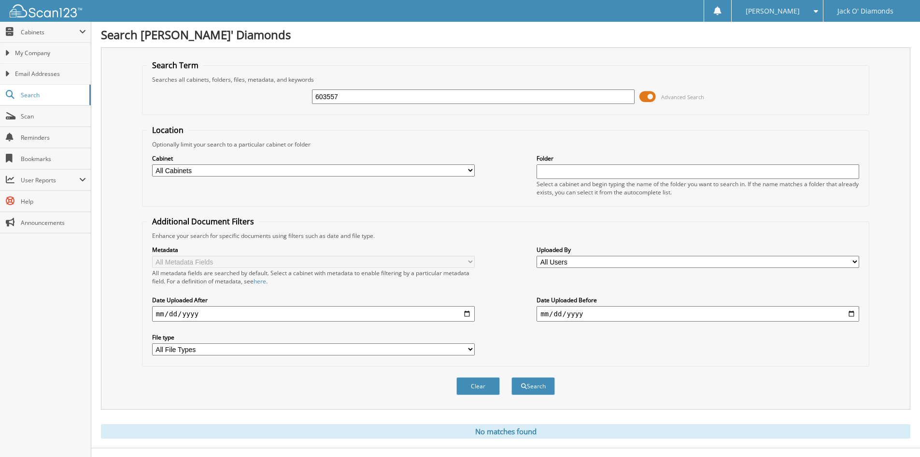 Image resolution: width=920 pixels, height=457 pixels. I want to click on label: File type, so click(314, 337).